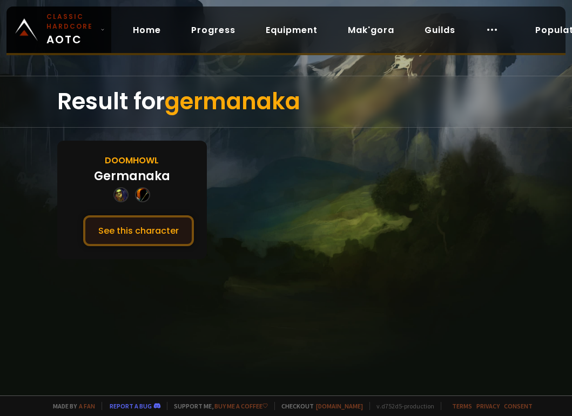 This screenshot has width=572, height=416. What do you see at coordinates (292, 30) in the screenshot?
I see `a: Equipment` at bounding box center [292, 30].